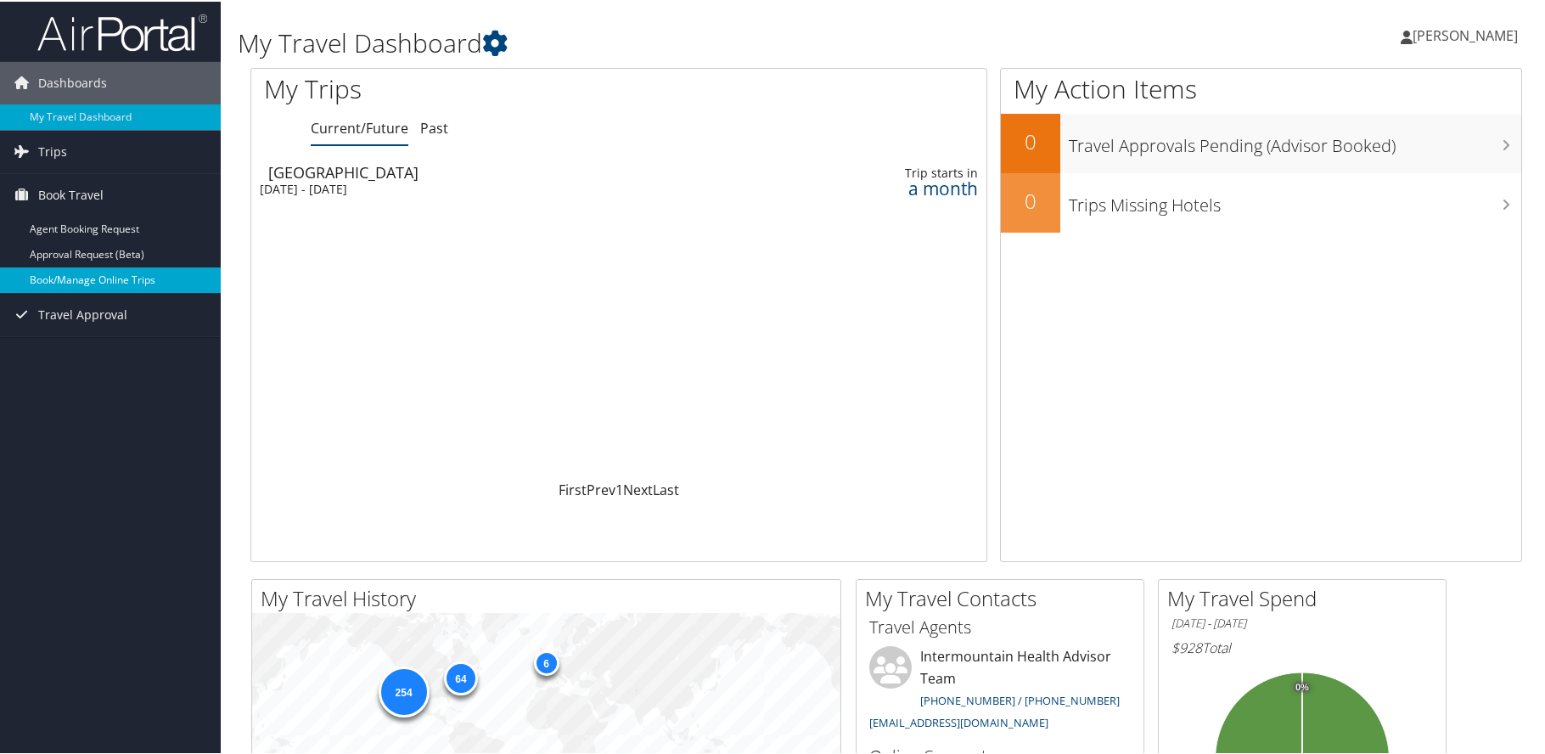 The height and width of the screenshot is (754, 1545). I want to click on tspan: 0%, so click(1303, 686).